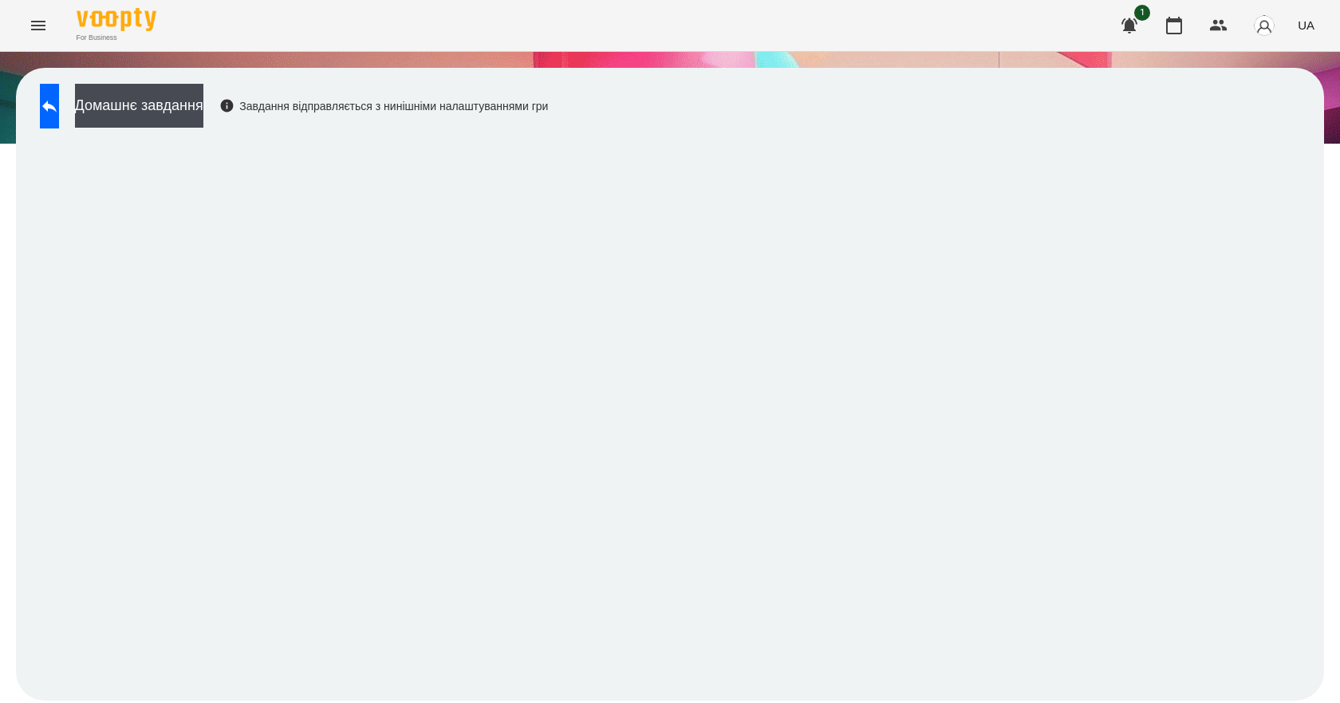 This screenshot has width=1340, height=703. Describe the element at coordinates (1306, 25) in the screenshot. I see `span: UA` at that location.